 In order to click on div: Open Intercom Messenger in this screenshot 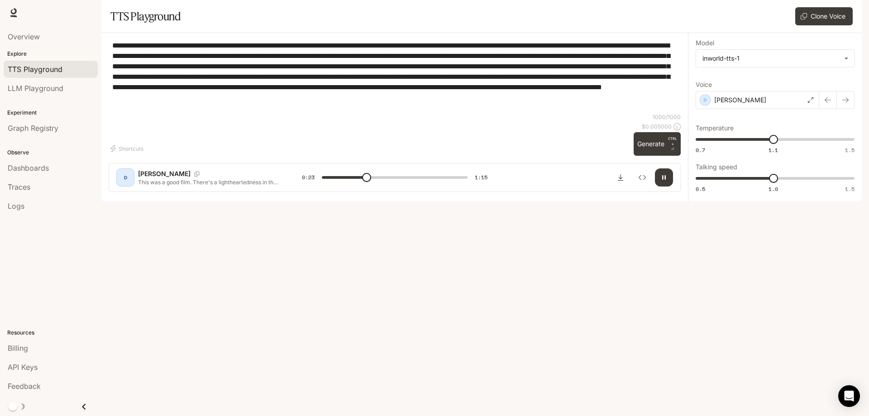, I will do `click(849, 396)`.